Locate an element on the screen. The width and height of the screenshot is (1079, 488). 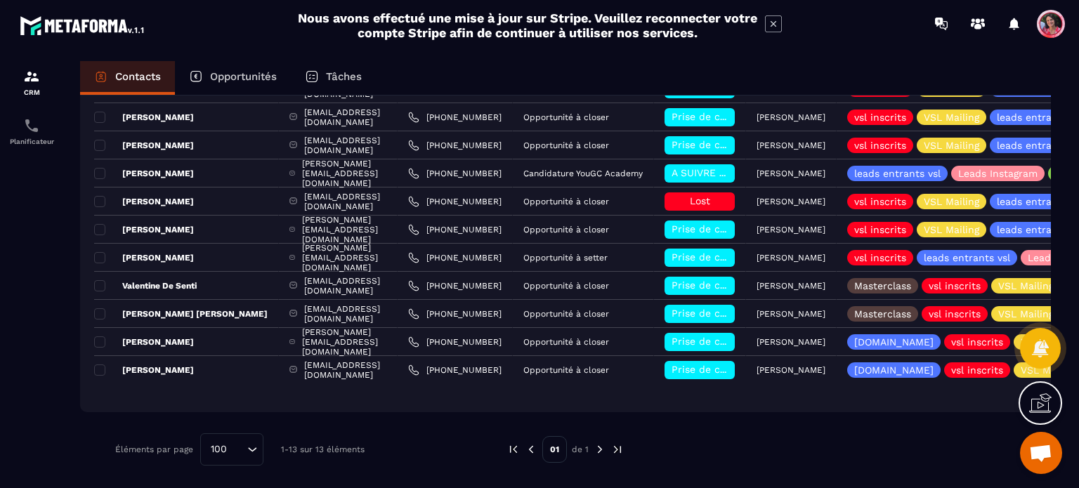
p: Planificateur is located at coordinates (32, 141).